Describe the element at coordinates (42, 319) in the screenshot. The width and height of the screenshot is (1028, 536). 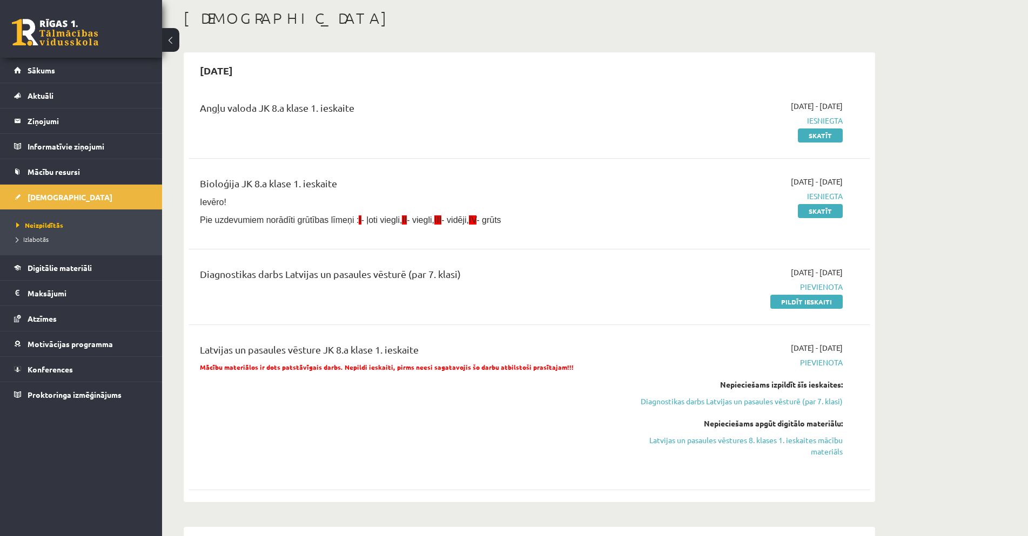
I see `span: Atzīmes` at that location.